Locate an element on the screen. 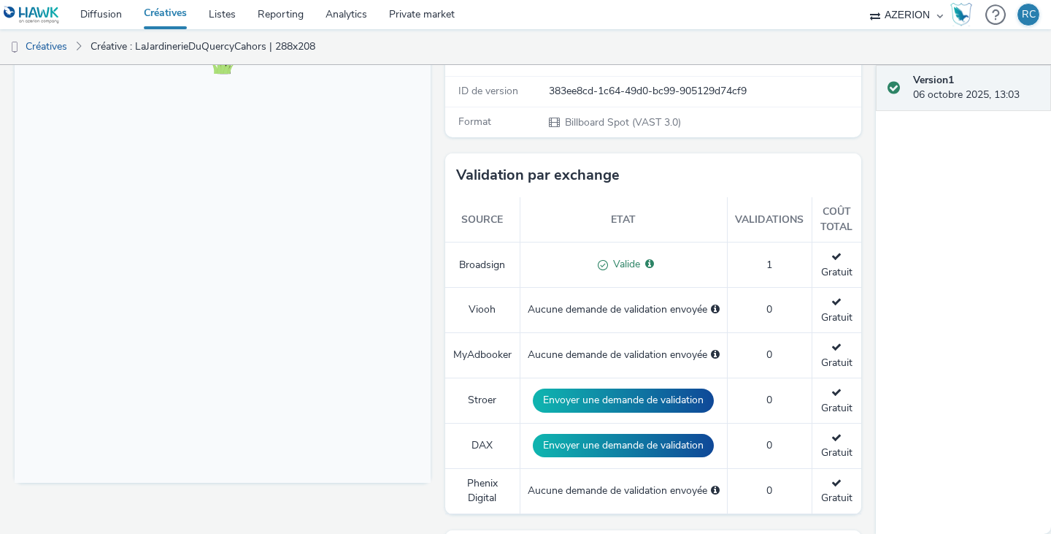 Image resolution: width=1051 pixels, height=534 pixels. td: MyAdbooker is located at coordinates (483, 356).